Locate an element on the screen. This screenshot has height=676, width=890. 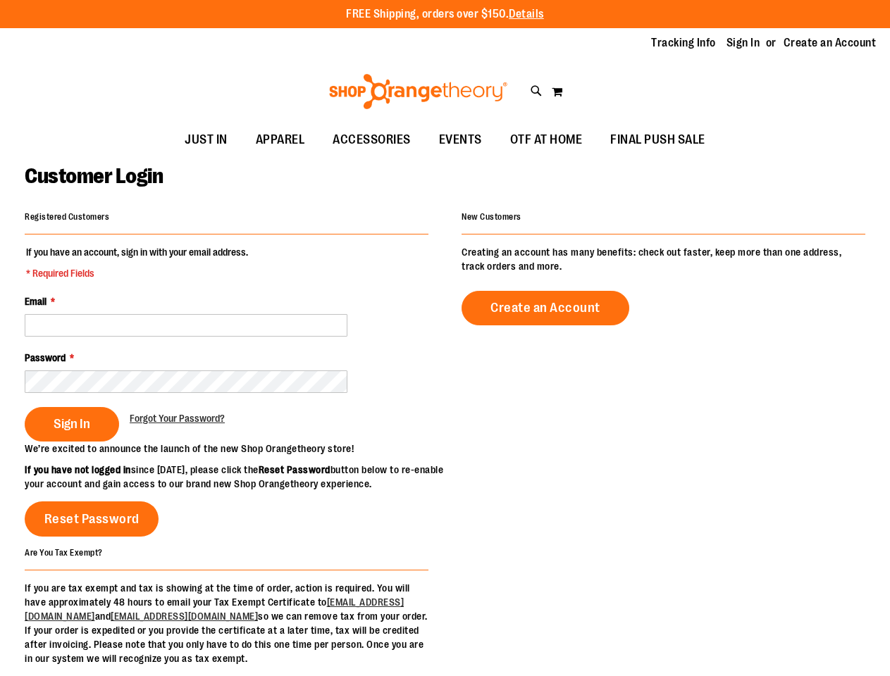
a: ACCESSORIES is located at coordinates (371, 140).